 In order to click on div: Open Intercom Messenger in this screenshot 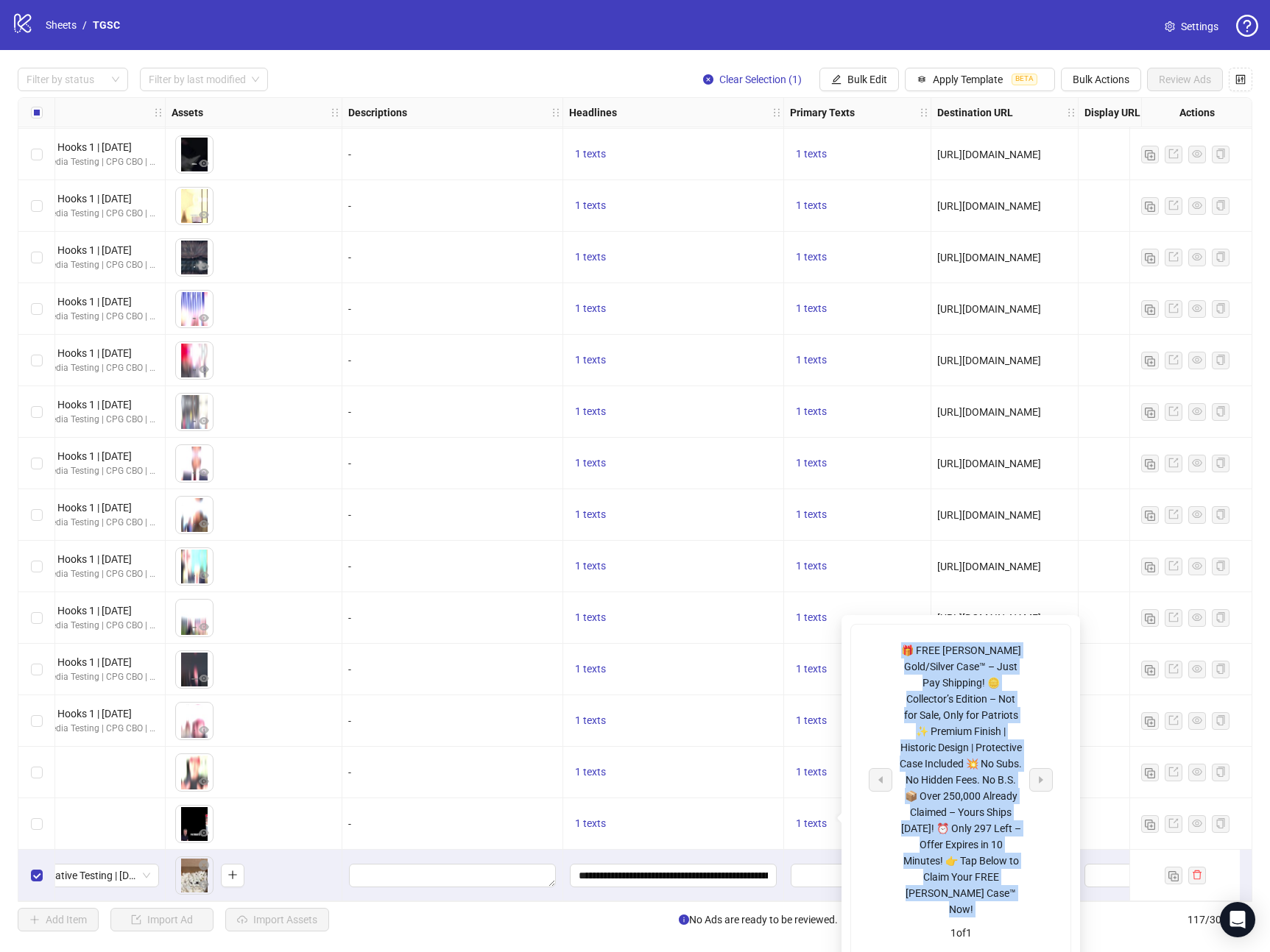, I will do `click(1238, 920)`.